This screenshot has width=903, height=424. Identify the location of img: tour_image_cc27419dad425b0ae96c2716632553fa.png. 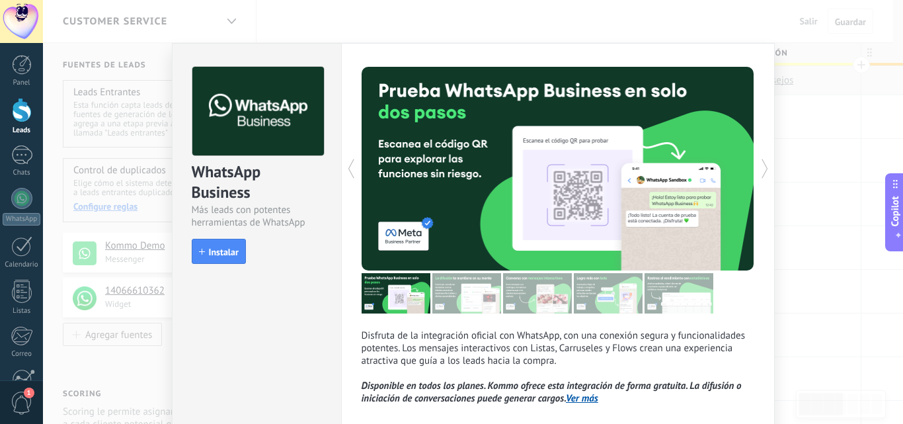
(466, 293).